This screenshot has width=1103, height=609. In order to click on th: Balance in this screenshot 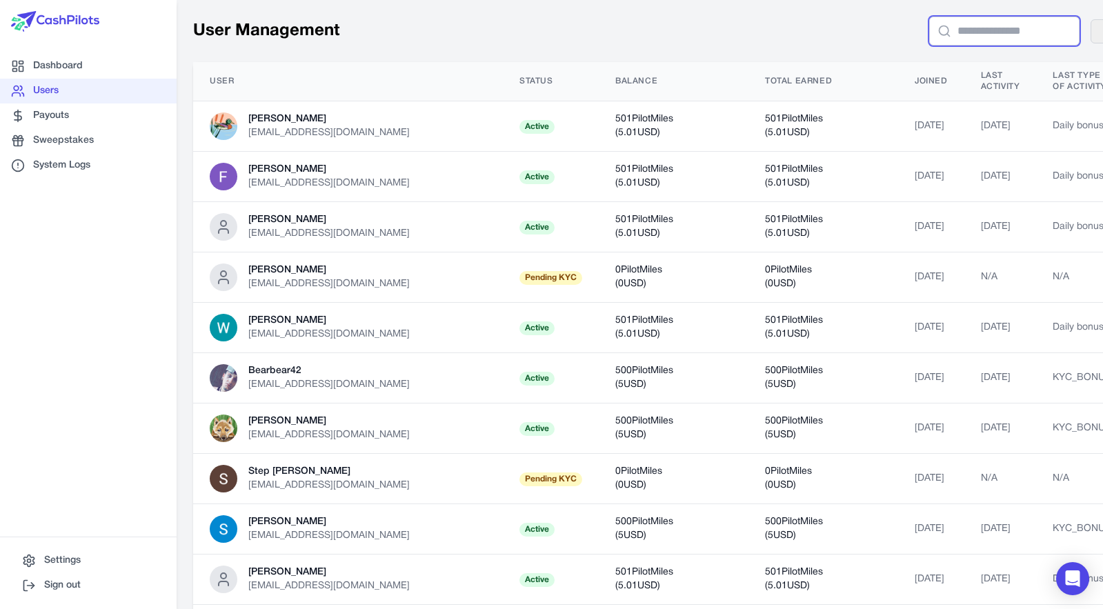, I will do `click(673, 81)`.